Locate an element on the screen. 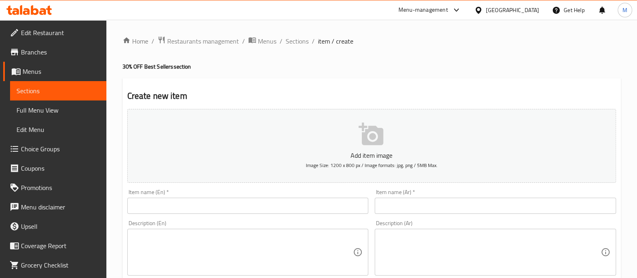 This screenshot has height=278, width=637. nav: breadcrumb is located at coordinates (371, 41).